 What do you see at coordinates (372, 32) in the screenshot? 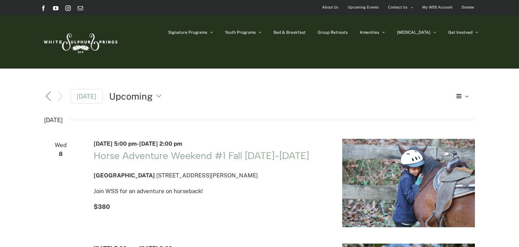
I see `a: Amenities` at bounding box center [372, 32].